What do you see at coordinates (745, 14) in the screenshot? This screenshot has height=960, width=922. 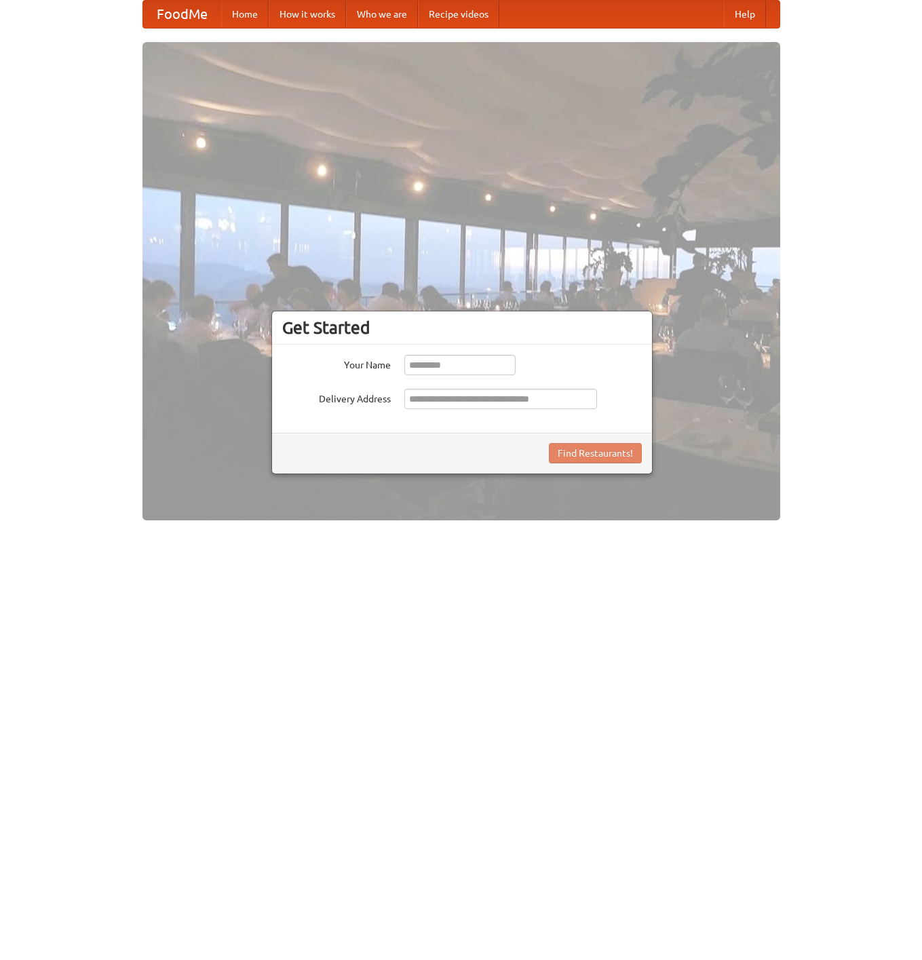 I see `a: Help` at bounding box center [745, 14].